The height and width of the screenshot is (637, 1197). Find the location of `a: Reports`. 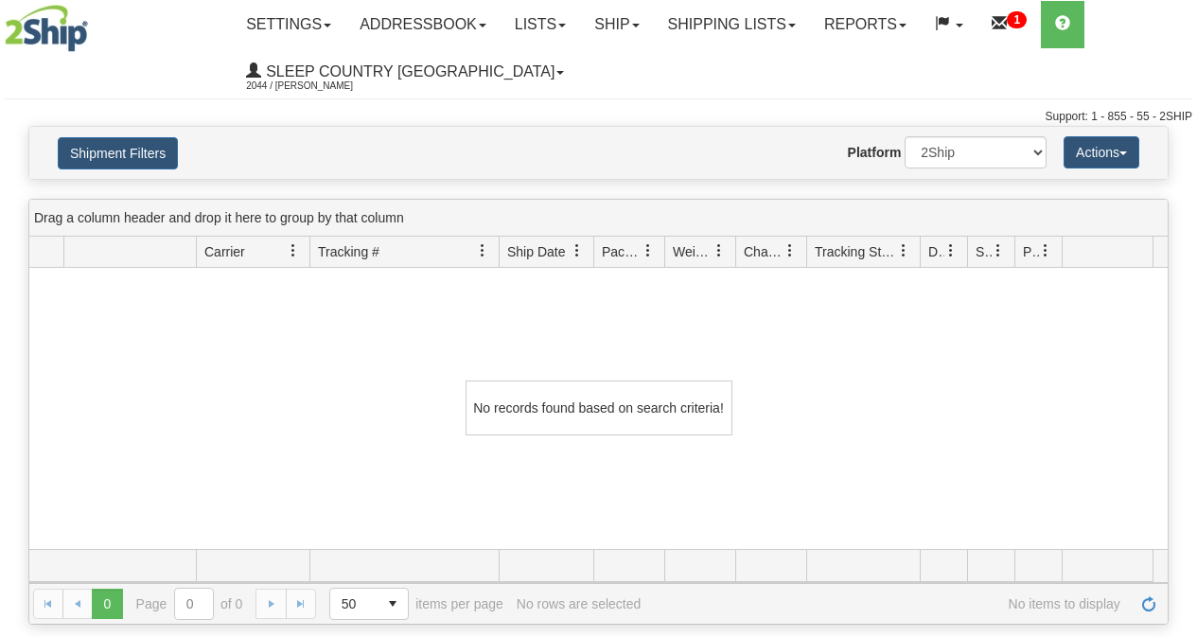

a: Reports is located at coordinates (865, 25).